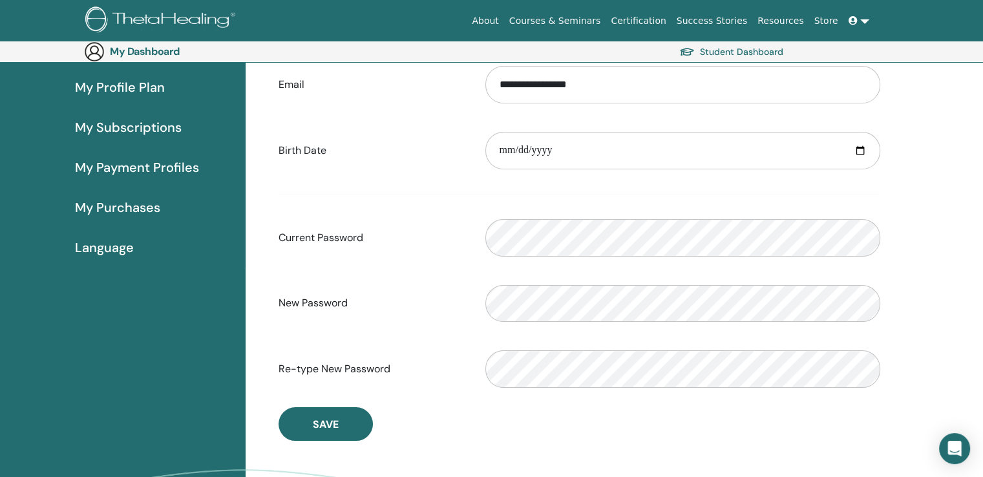 Image resolution: width=983 pixels, height=477 pixels. What do you see at coordinates (120, 87) in the screenshot?
I see `span: My Profile Plan` at bounding box center [120, 87].